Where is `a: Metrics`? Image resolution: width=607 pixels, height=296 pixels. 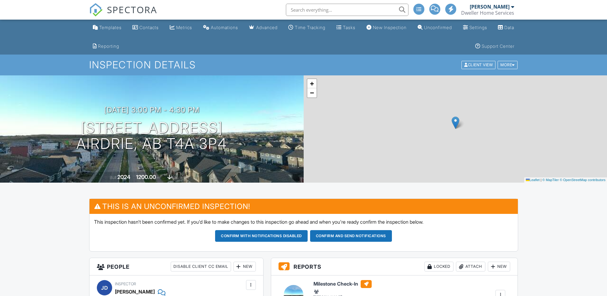 a: Metrics is located at coordinates (181, 28).